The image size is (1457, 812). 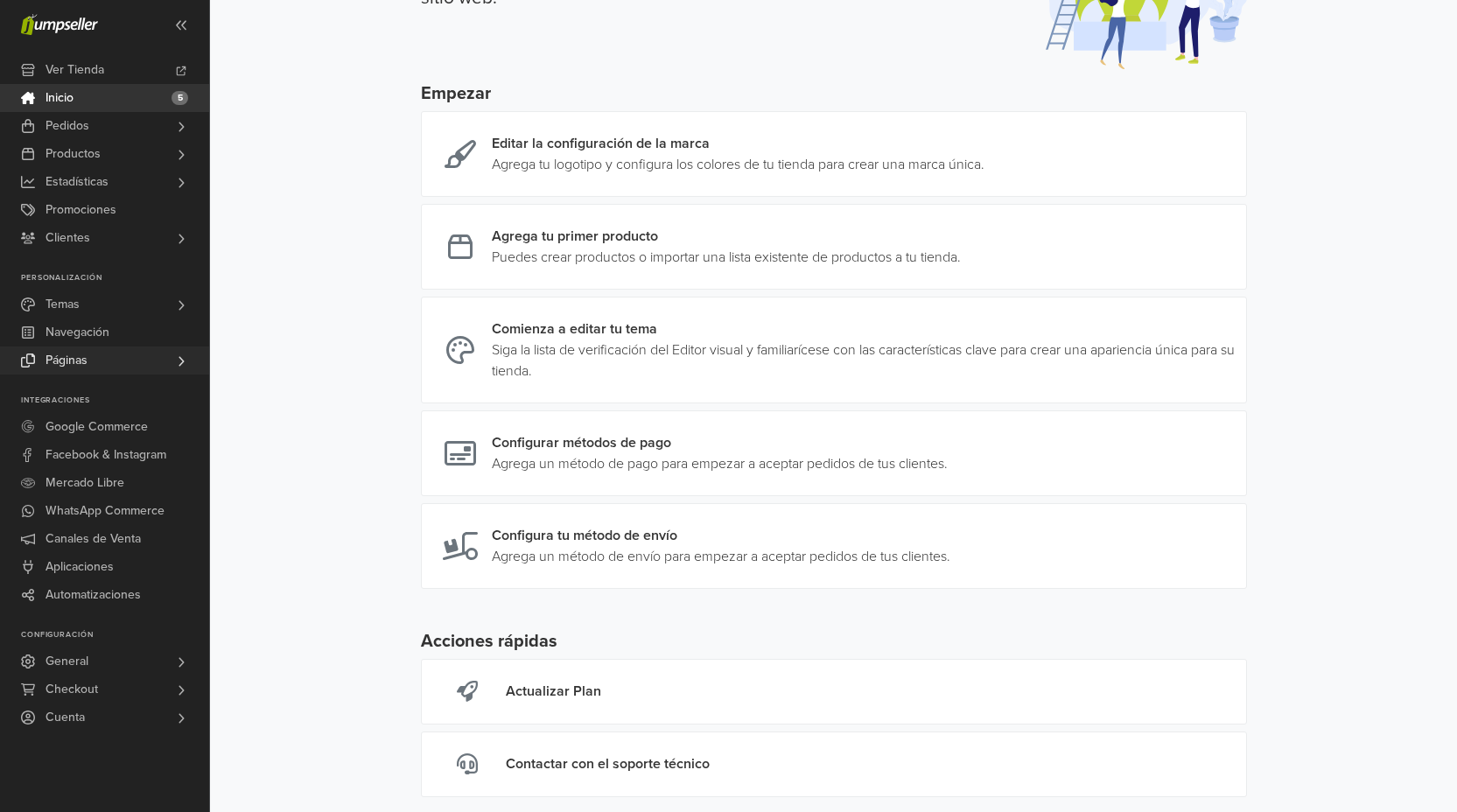 I want to click on span: Temas, so click(x=62, y=305).